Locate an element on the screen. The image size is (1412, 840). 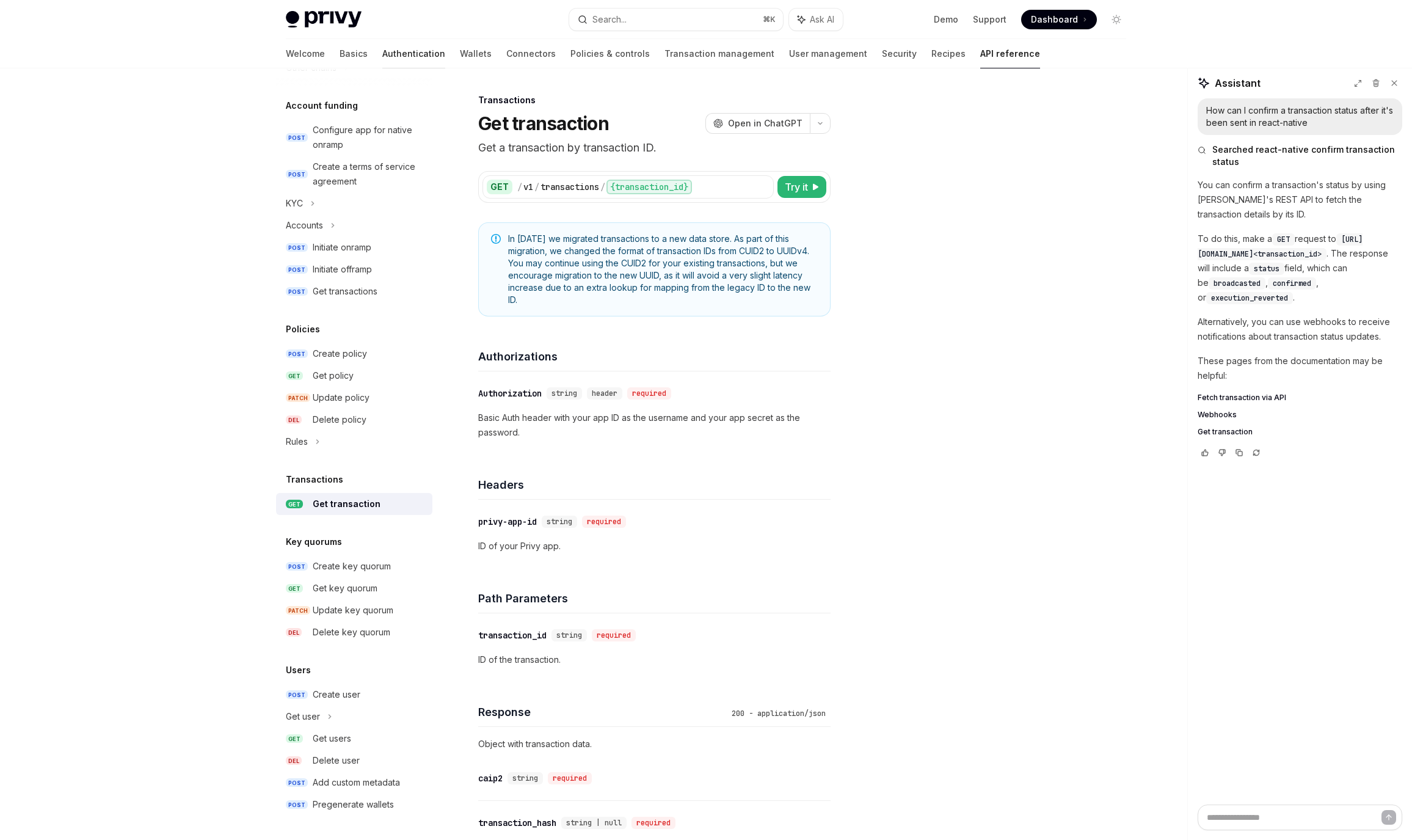
span: Dashboard is located at coordinates (1054, 20).